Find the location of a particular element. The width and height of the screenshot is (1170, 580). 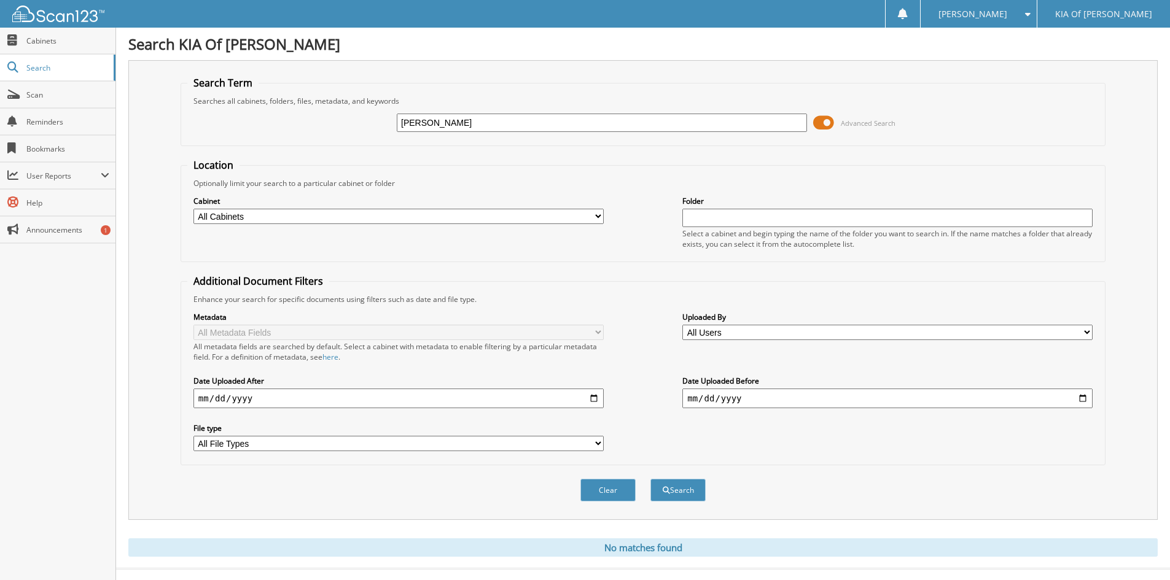

div: All metadata fields are searched by default. Select a cabinet with metadata to enable filtering b... is located at coordinates (399, 352).